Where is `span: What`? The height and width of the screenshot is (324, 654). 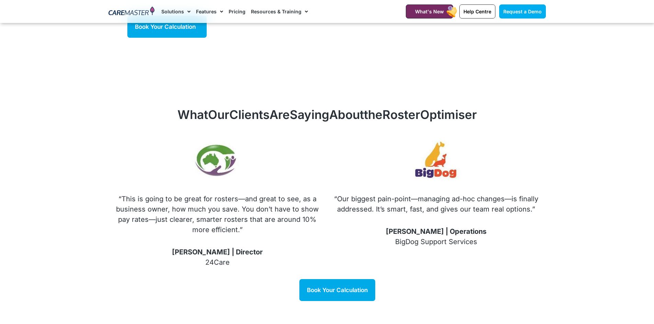
span: What is located at coordinates (193, 115).